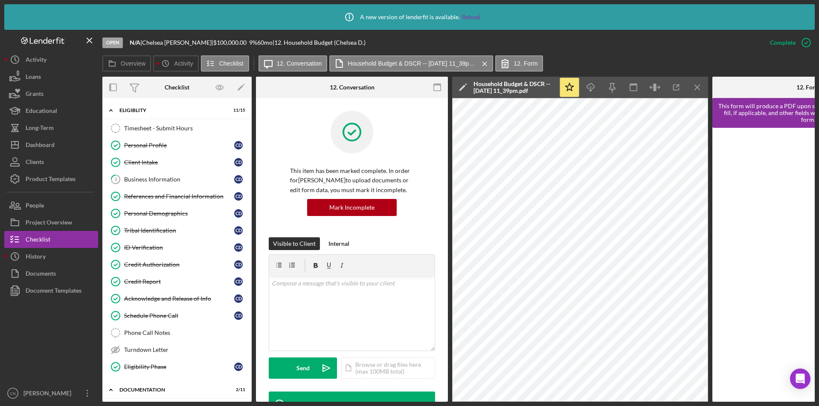  What do you see at coordinates (51, 128) in the screenshot?
I see `button: Long-Term` at bounding box center [51, 128].